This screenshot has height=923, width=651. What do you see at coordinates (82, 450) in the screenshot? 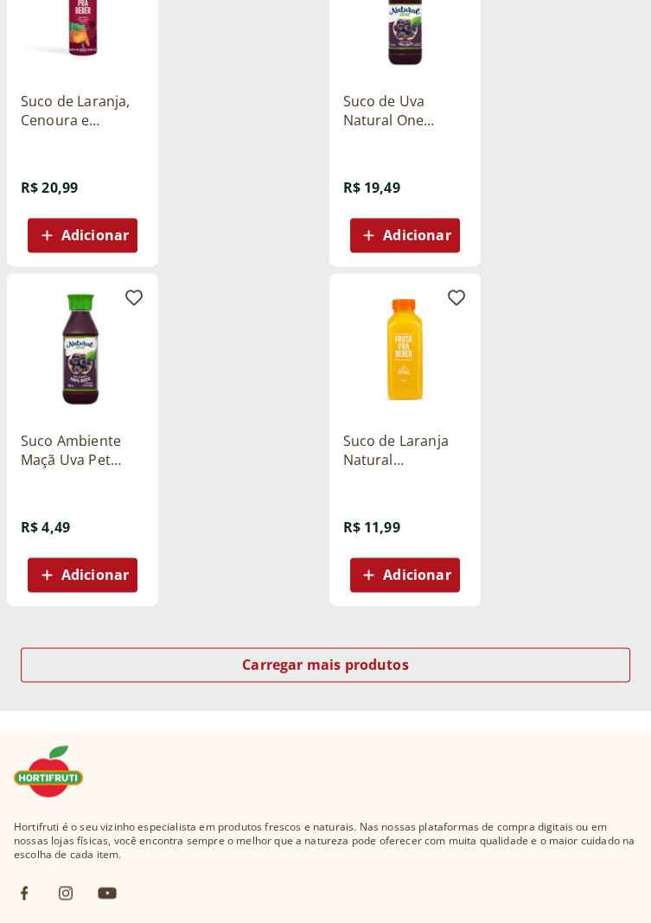
I see `p: Suco Ambiente Maçã Uva Pet Natural One 180ml` at bounding box center [82, 450].